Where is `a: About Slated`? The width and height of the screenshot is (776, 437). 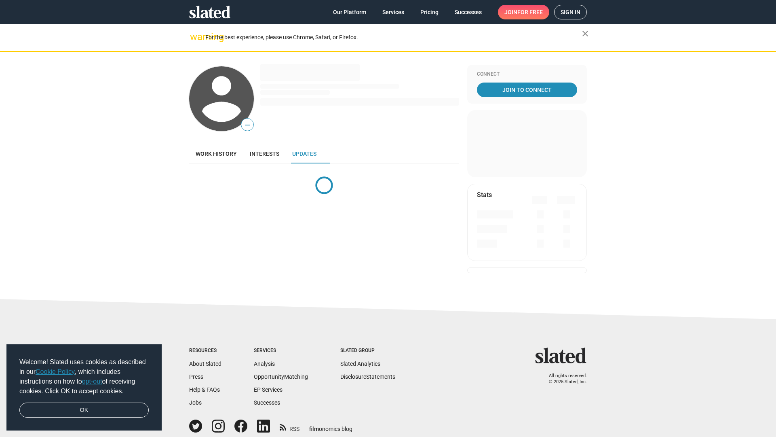 a: About Slated is located at coordinates (205, 363).